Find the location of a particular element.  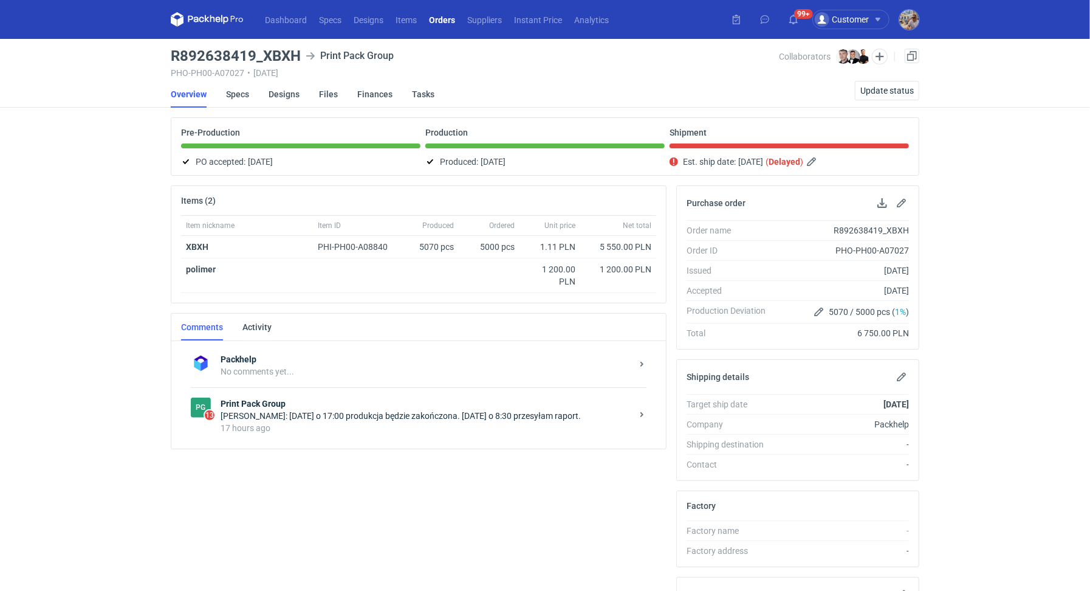

div: Factory name is located at coordinates (731, 531).